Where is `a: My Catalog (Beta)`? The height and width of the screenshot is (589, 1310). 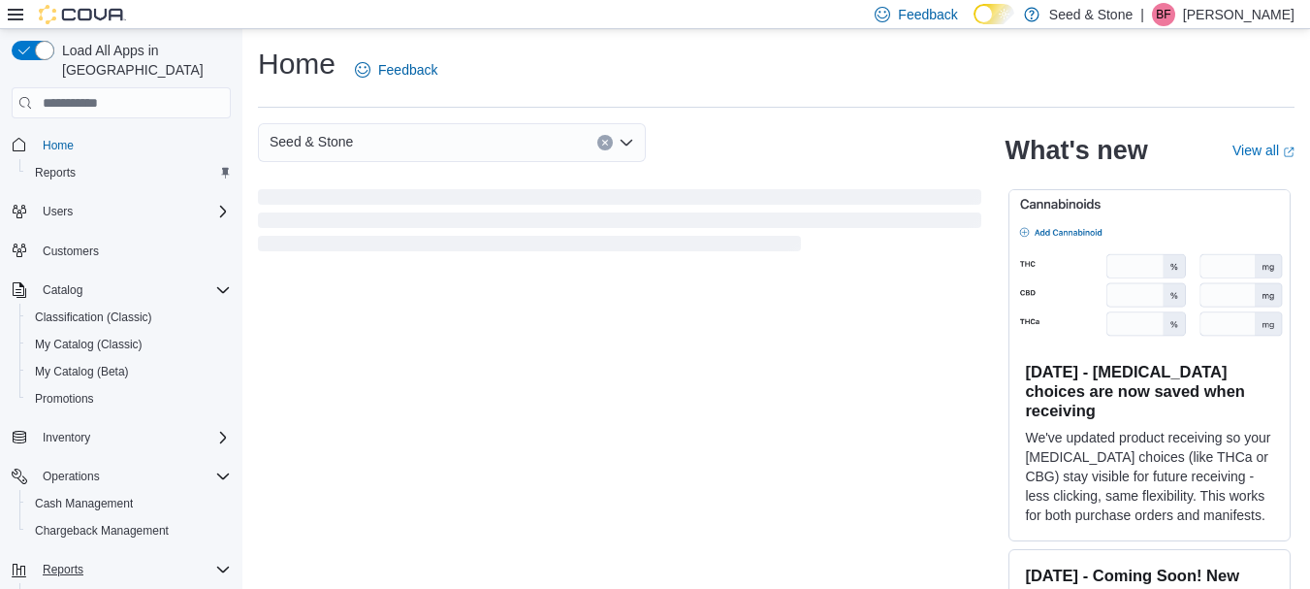
a: My Catalog (Beta) is located at coordinates (81, 371).